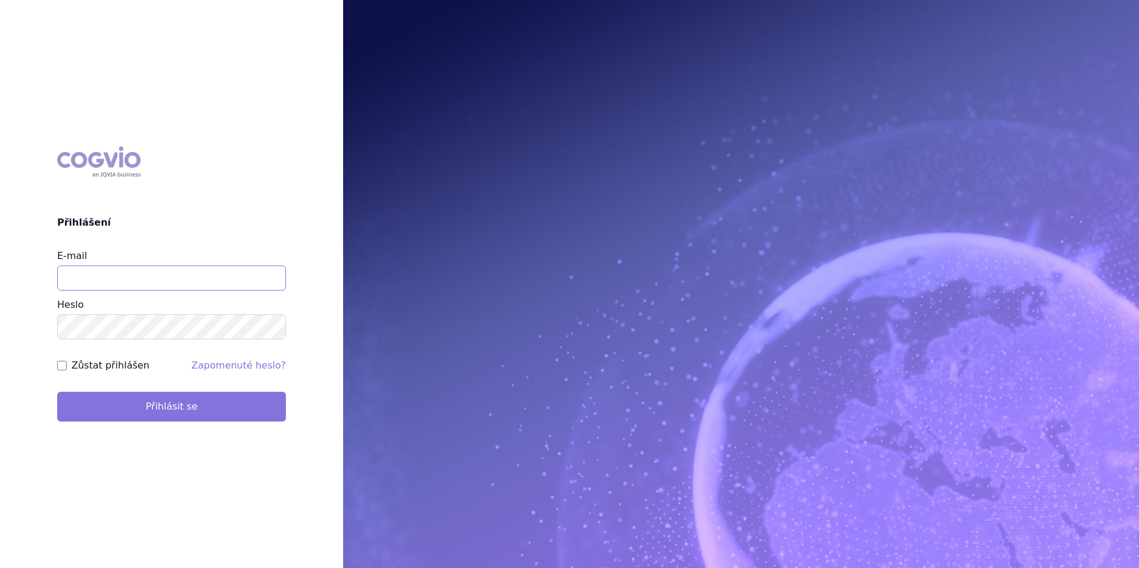 The width and height of the screenshot is (1139, 568). What do you see at coordinates (72, 256) in the screenshot?
I see `label: E-mail` at bounding box center [72, 256].